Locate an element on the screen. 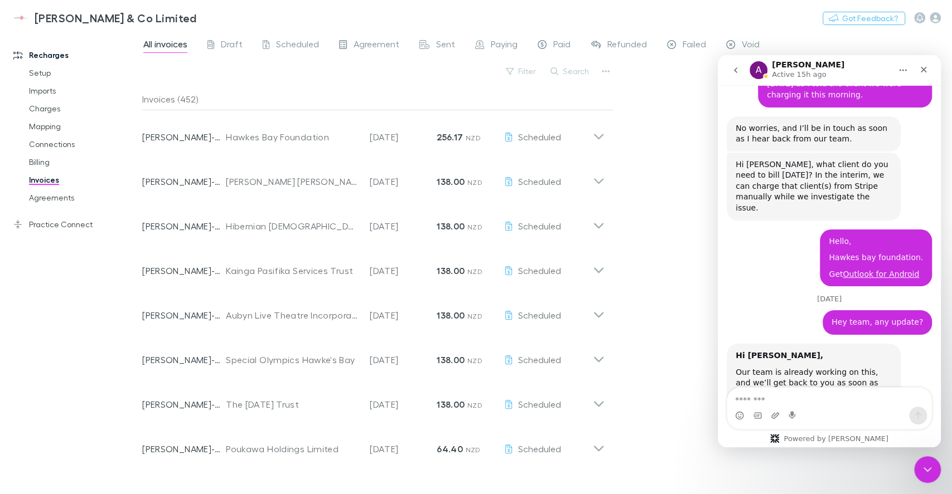 The width and height of the screenshot is (952, 494). a: Setup is located at coordinates (84, 73).